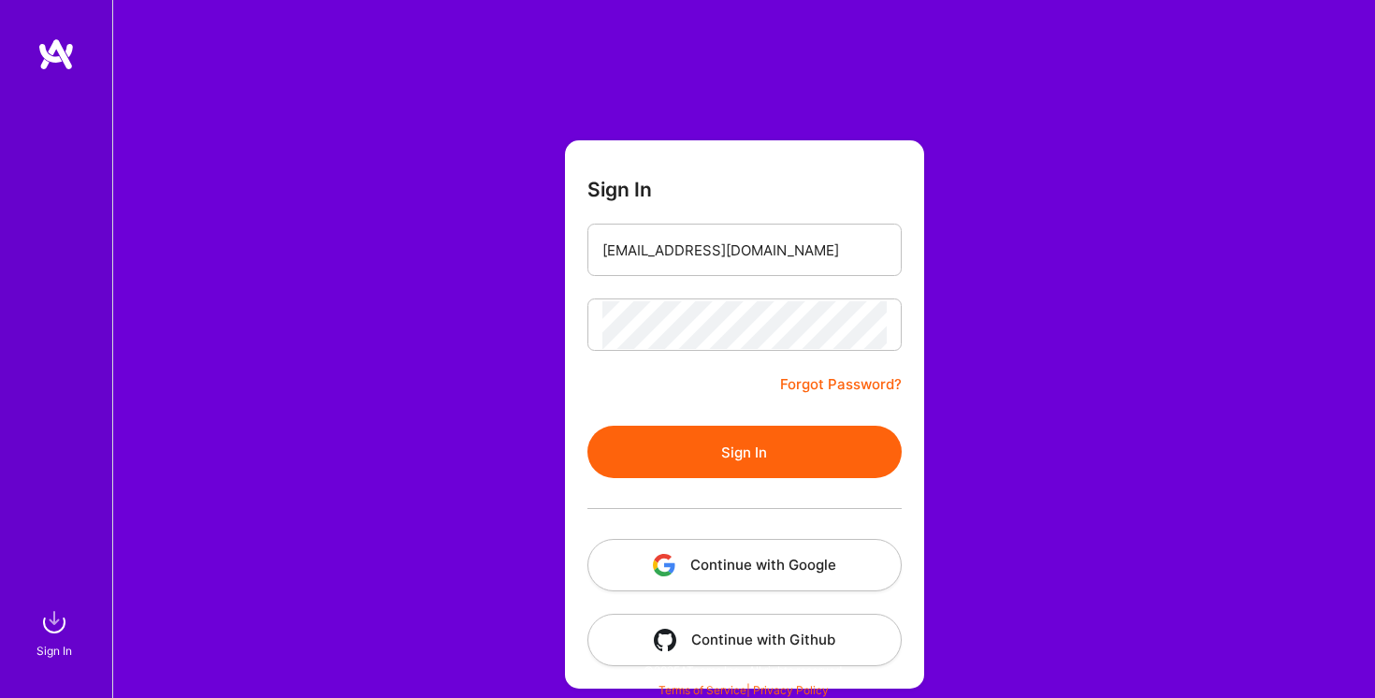 The width and height of the screenshot is (1375, 698). Describe the element at coordinates (54, 622) in the screenshot. I see `img: sign in` at that location.